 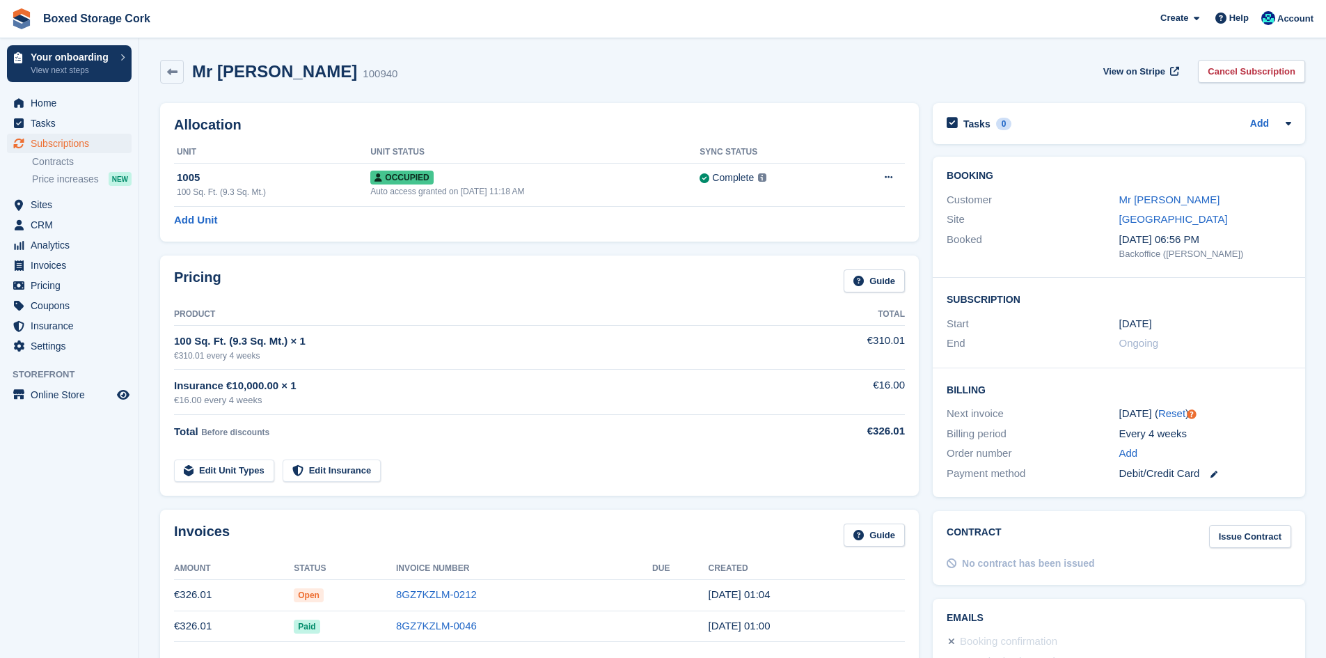 What do you see at coordinates (81, 161) in the screenshot?
I see `a: Contracts` at bounding box center [81, 161].